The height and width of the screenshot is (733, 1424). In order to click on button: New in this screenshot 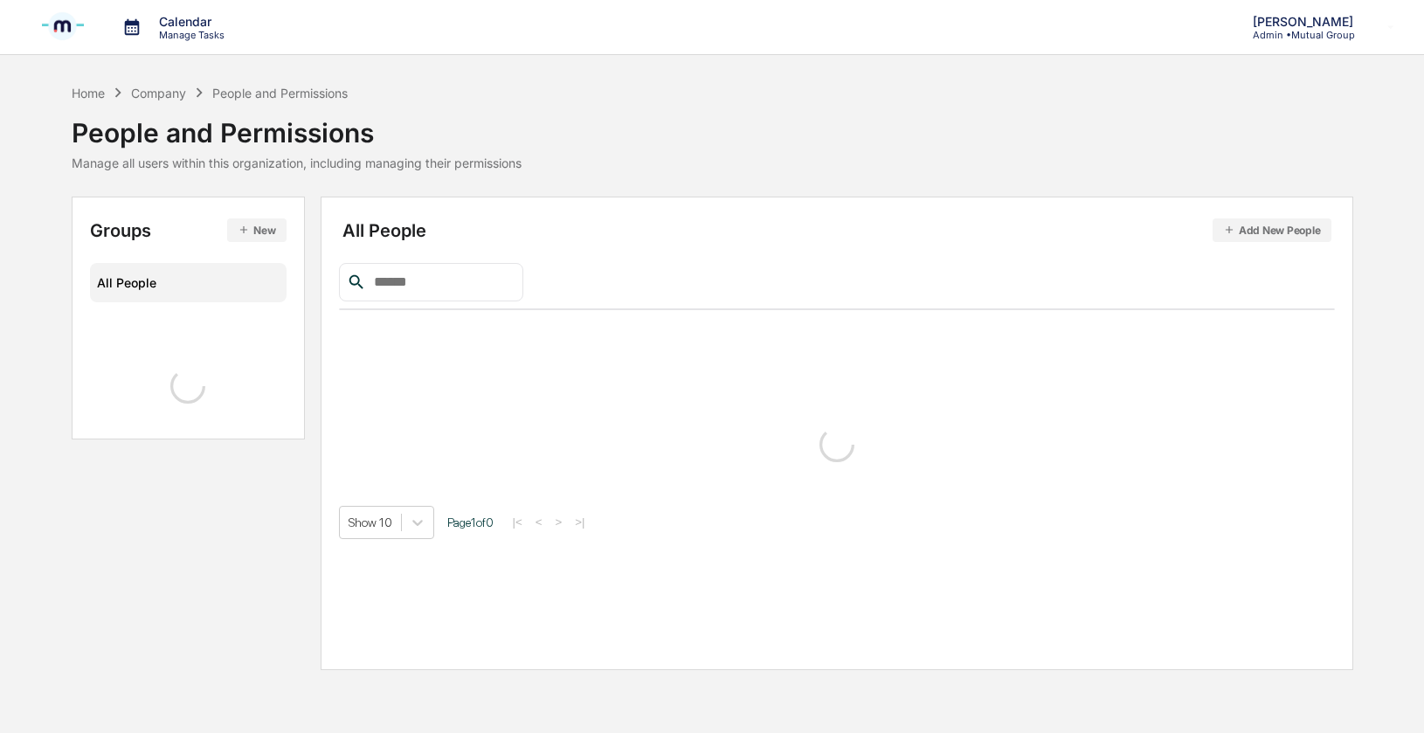, I will do `click(256, 230)`.